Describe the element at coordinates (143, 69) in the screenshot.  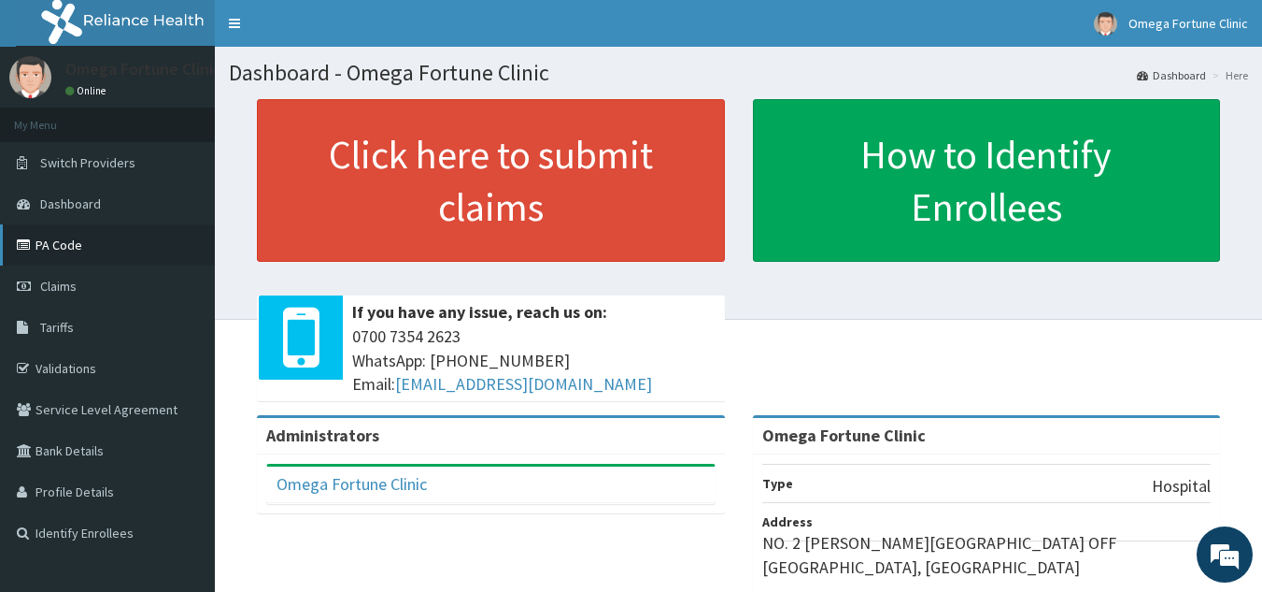
I see `p: Omega Fortune Clinic` at that location.